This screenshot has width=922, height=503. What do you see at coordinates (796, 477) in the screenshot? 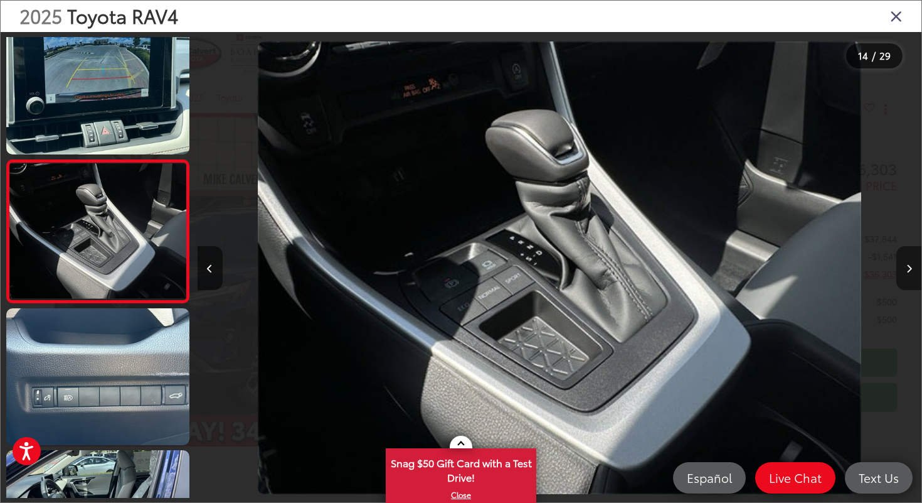
I see `span: Live Chat` at bounding box center [796, 477].